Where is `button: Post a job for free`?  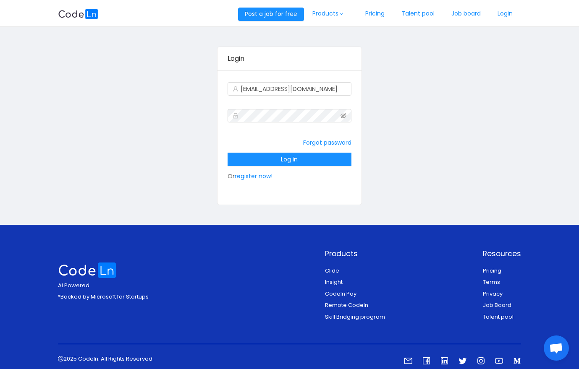
button: Post a job for free is located at coordinates (271, 14).